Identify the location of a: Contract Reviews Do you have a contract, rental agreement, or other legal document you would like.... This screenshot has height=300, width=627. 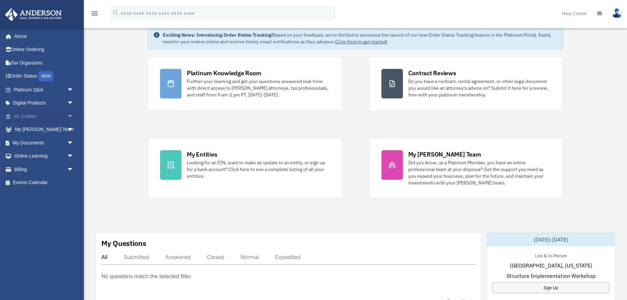
(467, 84).